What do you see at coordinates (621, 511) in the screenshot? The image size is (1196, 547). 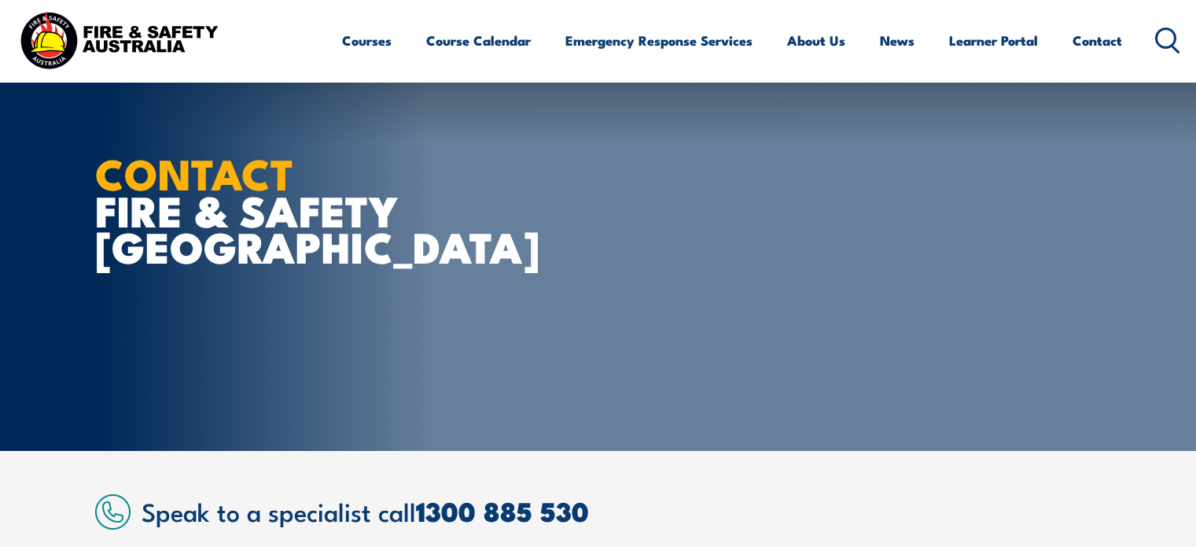 I see `h2: Speak to a specialist call` at bounding box center [621, 511].